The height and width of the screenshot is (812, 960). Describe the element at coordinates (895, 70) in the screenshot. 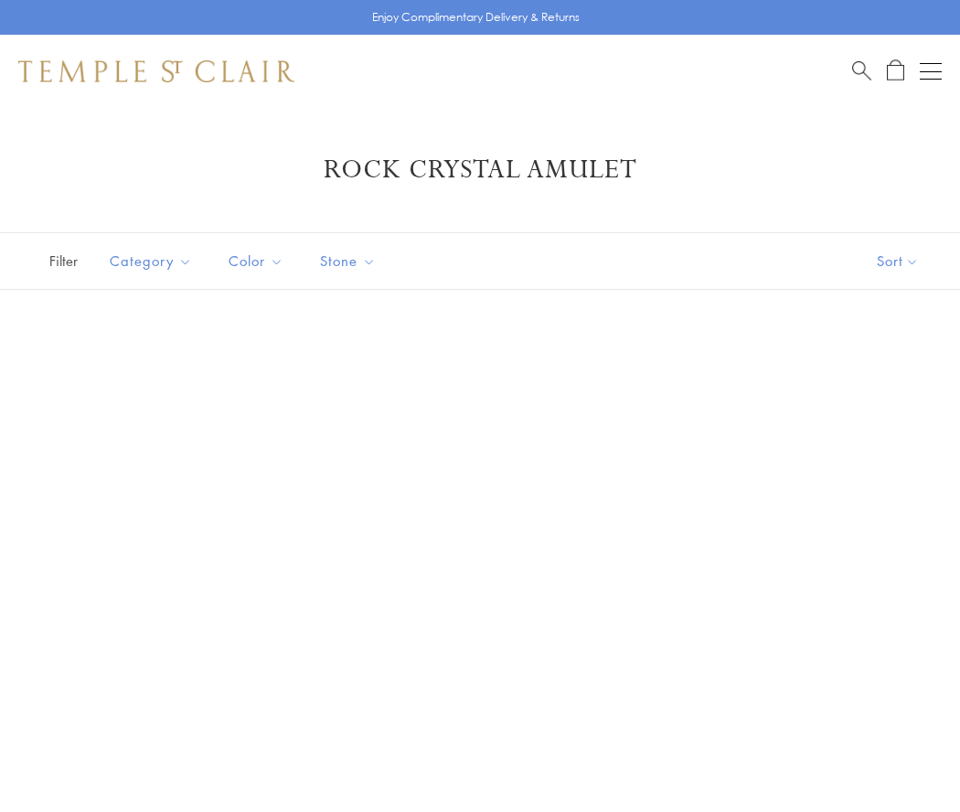

I see `a: Open Shopping Bag` at that location.